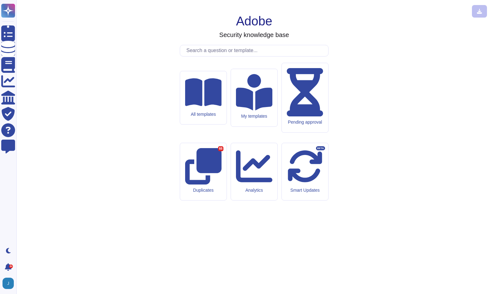 This screenshot has width=492, height=294. What do you see at coordinates (254, 190) in the screenshot?
I see `div: Analytics` at bounding box center [254, 190].